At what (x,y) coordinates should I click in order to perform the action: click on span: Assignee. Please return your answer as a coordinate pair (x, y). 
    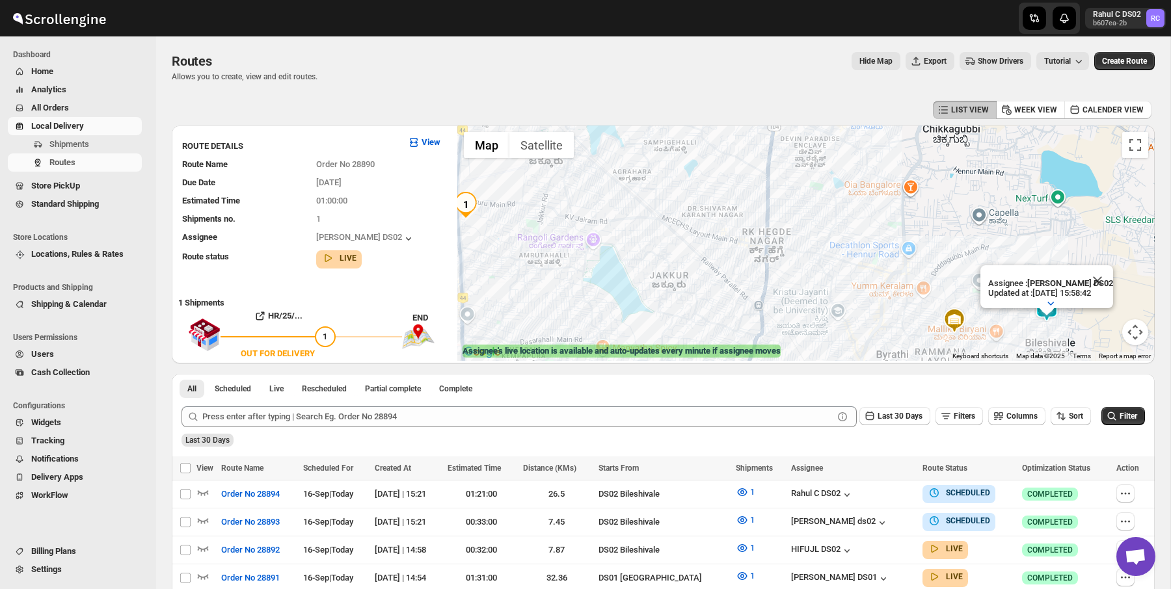
    Looking at the image, I should click on (200, 237).